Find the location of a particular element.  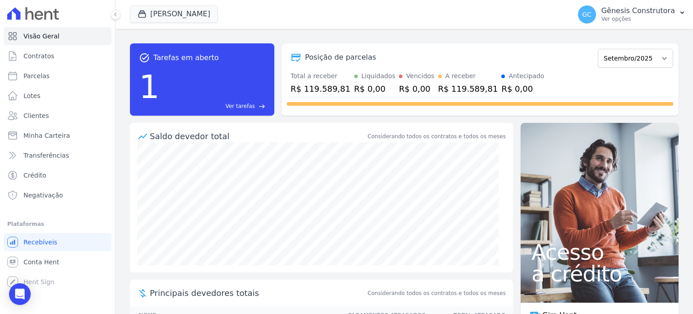

div: Plataformas is located at coordinates (57, 224).